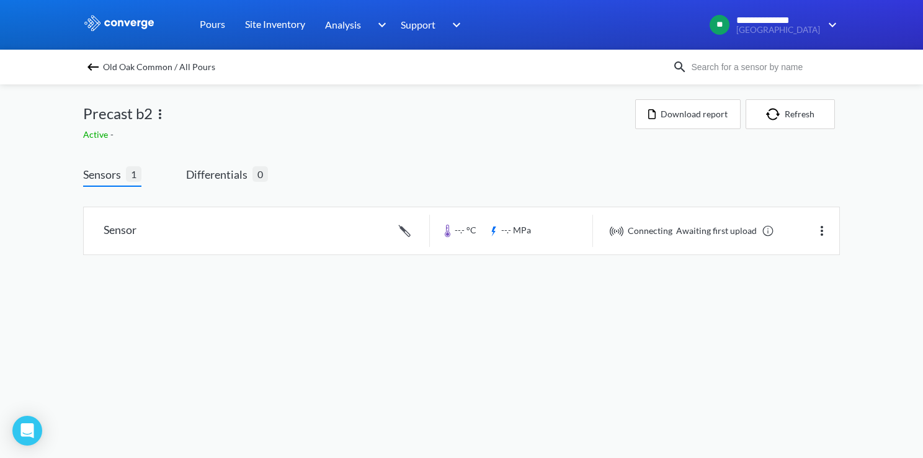 The image size is (923, 458). What do you see at coordinates (159, 67) in the screenshot?
I see `span: Old Oak Common / All Pours` at bounding box center [159, 67].